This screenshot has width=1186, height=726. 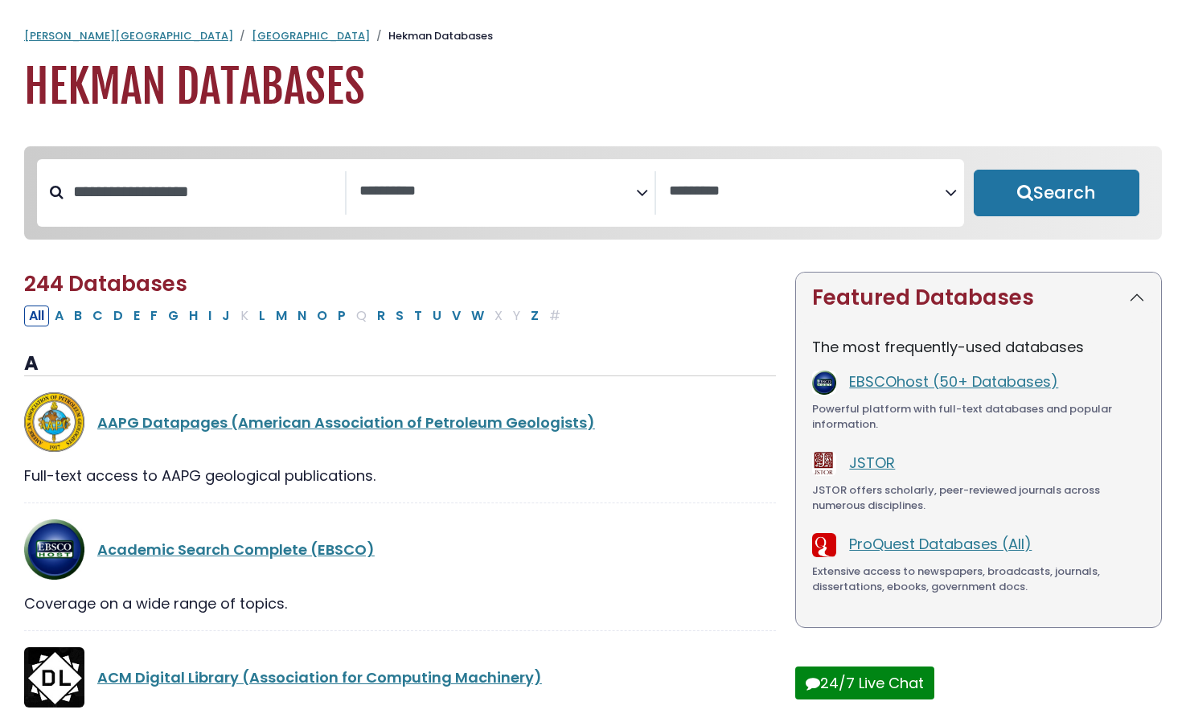 What do you see at coordinates (262, 316) in the screenshot?
I see `button: Filter Results L` at bounding box center [262, 316].